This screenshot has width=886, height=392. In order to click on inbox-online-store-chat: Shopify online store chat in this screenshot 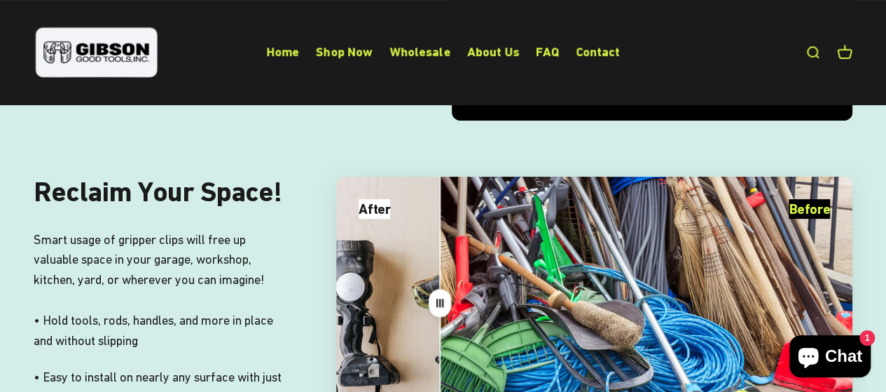, I will do `click(830, 357)`.